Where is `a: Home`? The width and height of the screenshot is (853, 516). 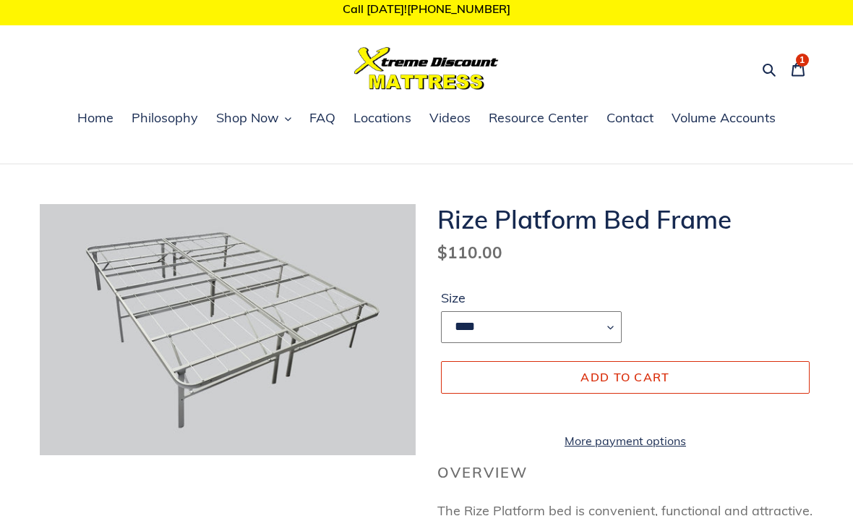 a: Home is located at coordinates (95, 119).